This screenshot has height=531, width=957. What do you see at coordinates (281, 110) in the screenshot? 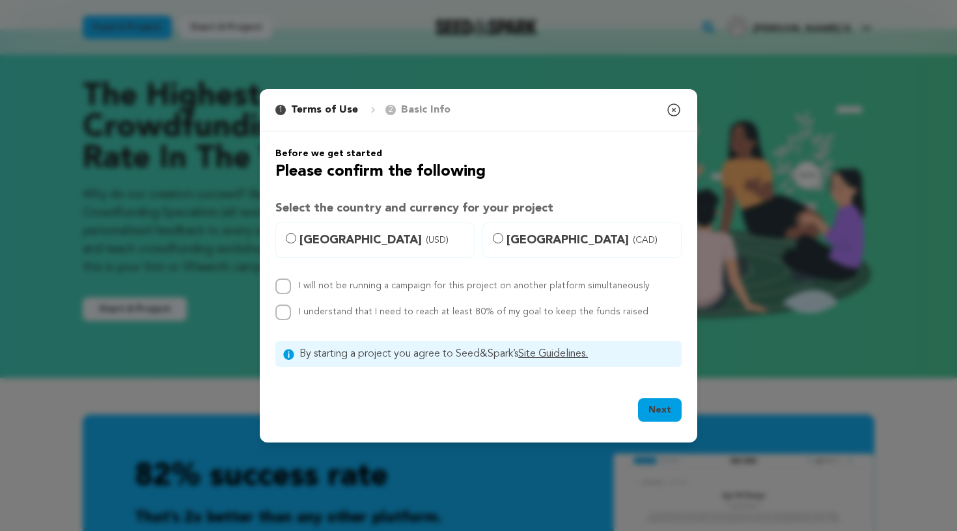
I see `span: 1` at bounding box center [281, 110].